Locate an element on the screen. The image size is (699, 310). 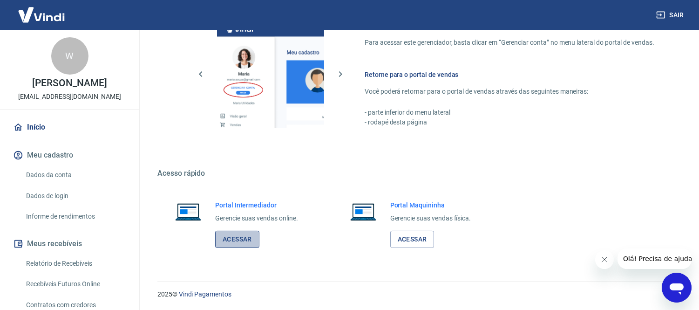
h6: Portal Maquininha is located at coordinates (431, 205).